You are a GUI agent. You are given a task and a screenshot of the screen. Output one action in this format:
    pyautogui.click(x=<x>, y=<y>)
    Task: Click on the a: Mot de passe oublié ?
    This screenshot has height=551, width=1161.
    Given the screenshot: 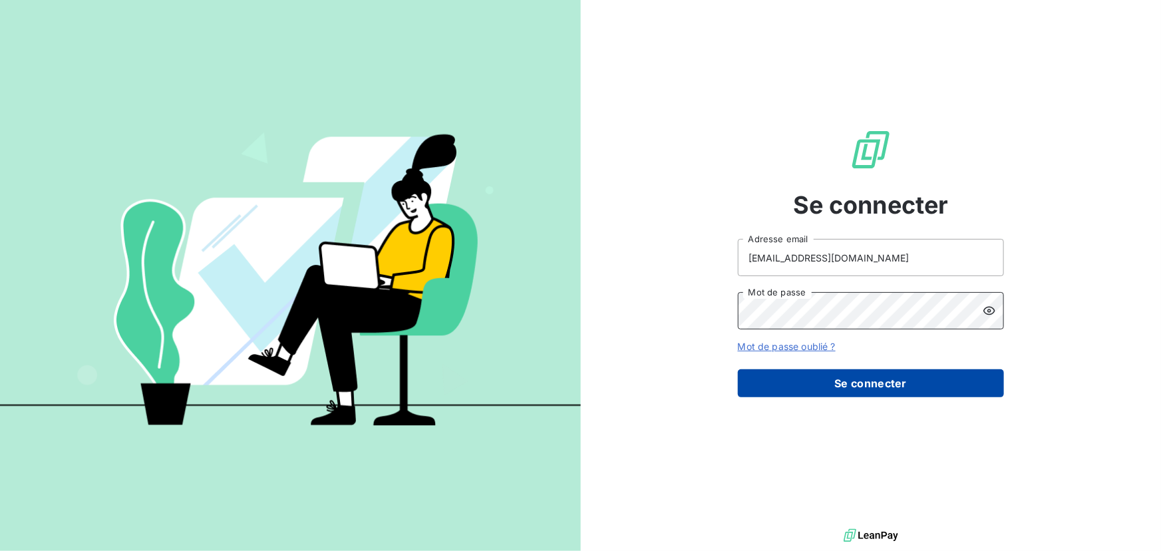 What is the action you would take?
    pyautogui.click(x=786, y=346)
    